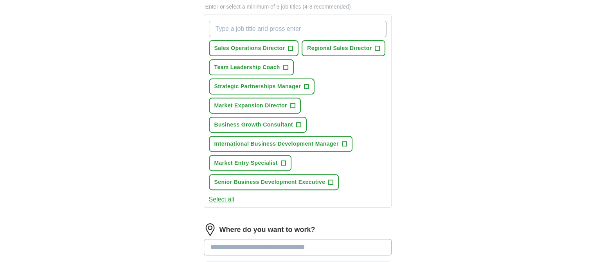 The image size is (595, 262). What do you see at coordinates (262, 86) in the screenshot?
I see `button: Strategic Partnerships Manager` at bounding box center [262, 86].